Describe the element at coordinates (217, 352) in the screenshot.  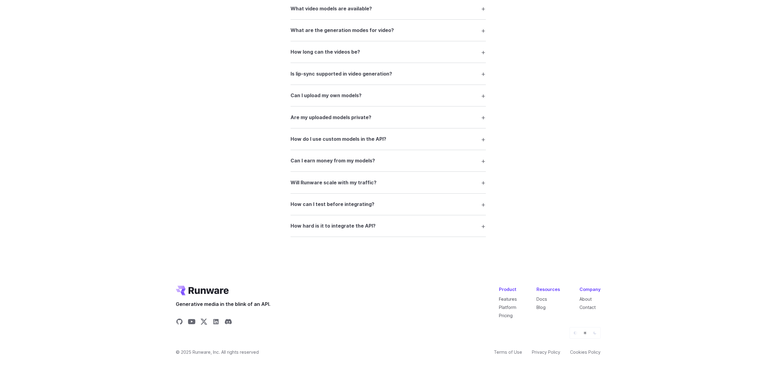
I see `span: © 2025 Runware, Inc. All rights reserved` at that location.